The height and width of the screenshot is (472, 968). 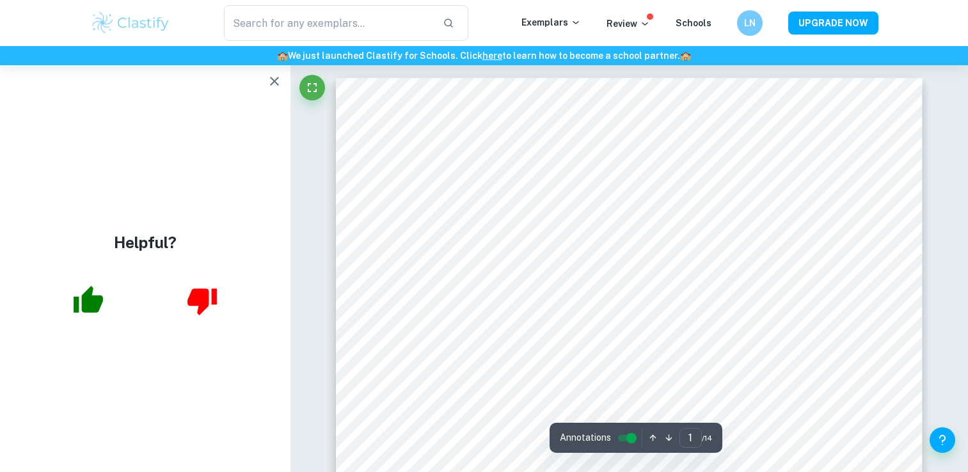 What do you see at coordinates (312, 88) in the screenshot?
I see `button: Fullscreen` at bounding box center [312, 88].